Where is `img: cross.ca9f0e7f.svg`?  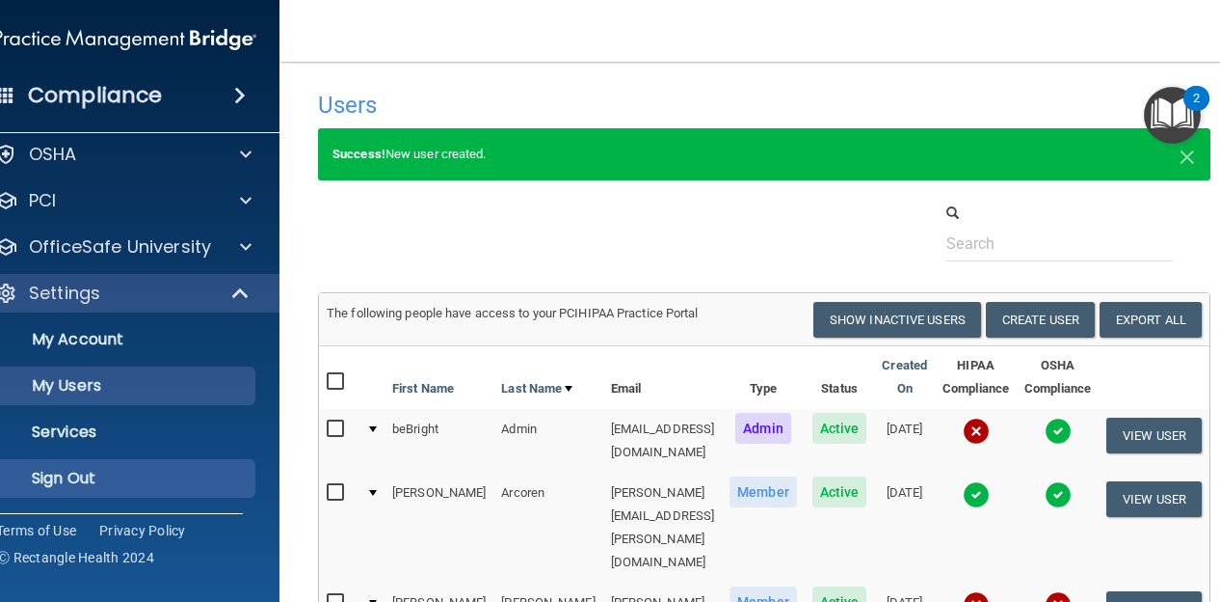
img: cross.ca9f0e7f.svg is located at coordinates (976, 431).